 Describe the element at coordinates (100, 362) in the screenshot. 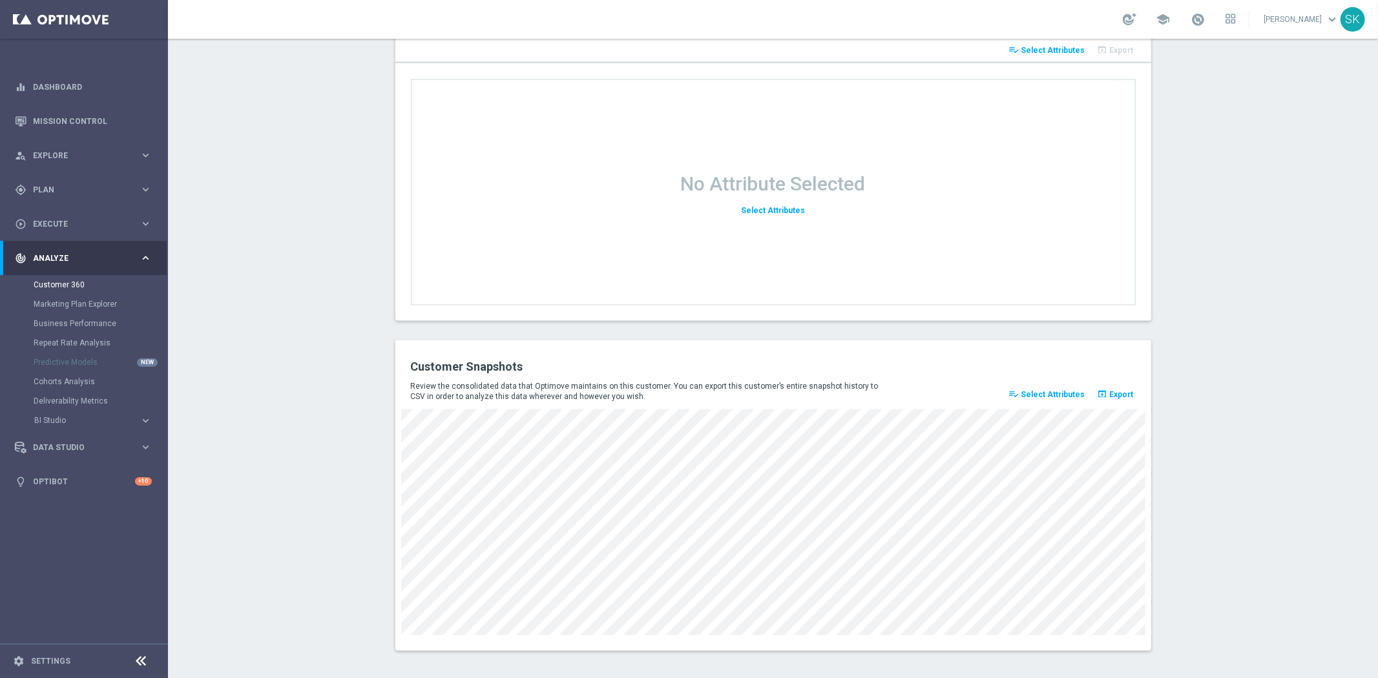

I see `div: Predictive Models` at that location.